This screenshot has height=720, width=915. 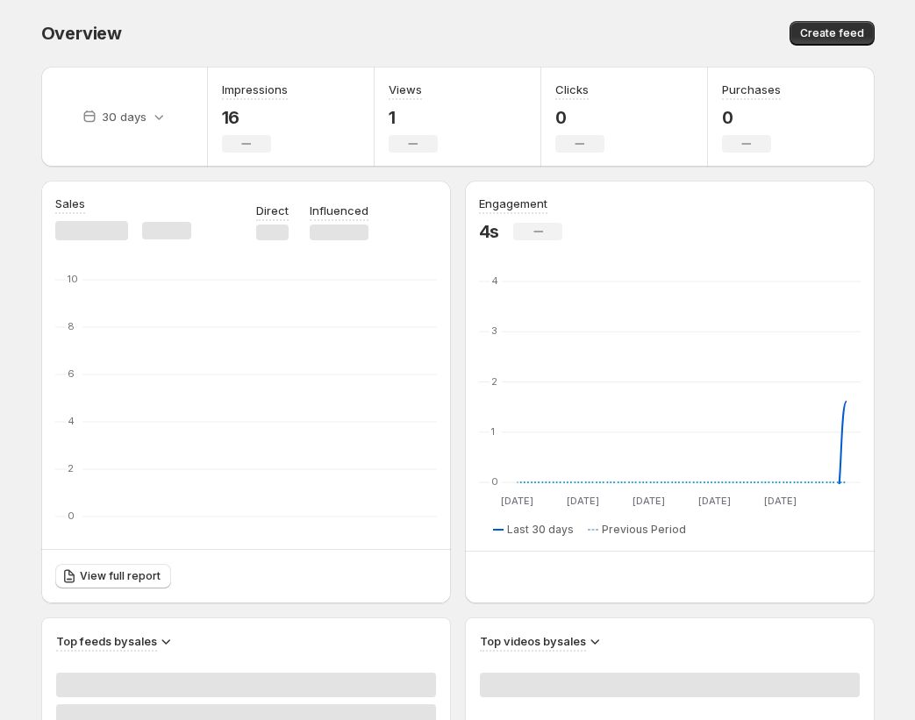 I want to click on h3: Sales, so click(x=70, y=204).